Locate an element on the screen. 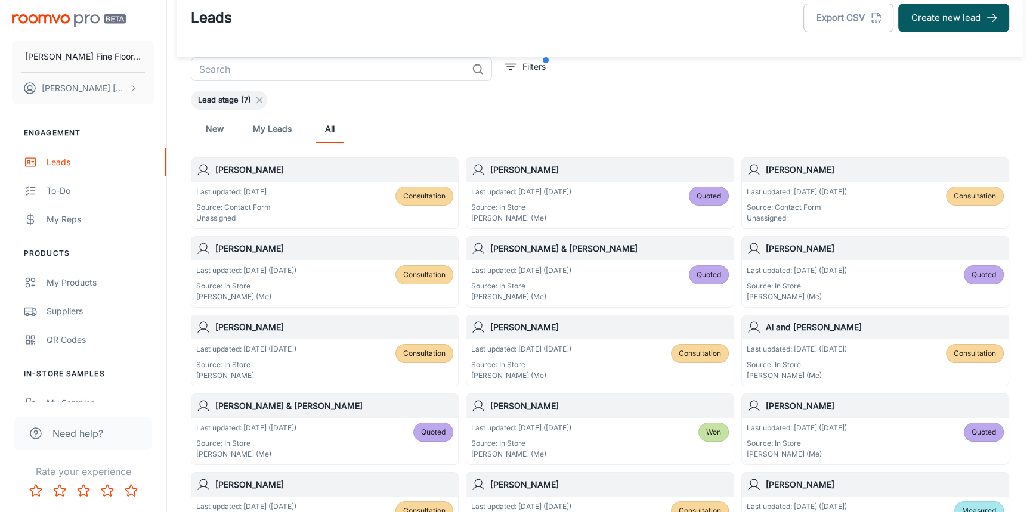 Image resolution: width=1033 pixels, height=512 pixels. button: Rate 5 star is located at coordinates (131, 491).